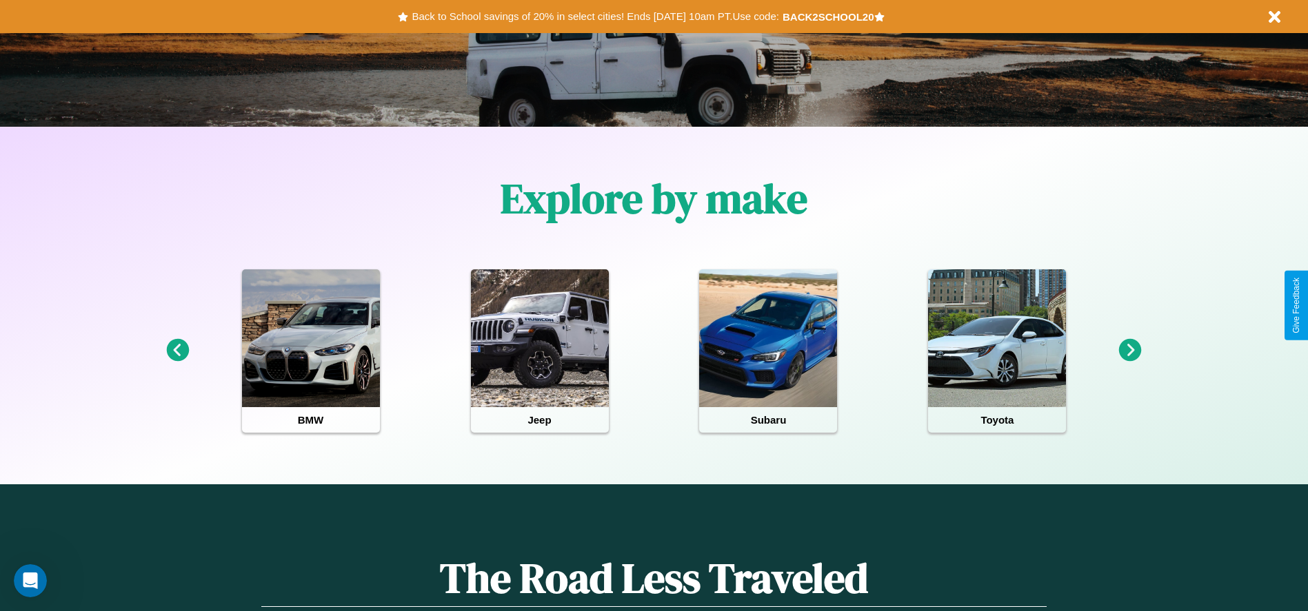 The image size is (1308, 611). What do you see at coordinates (540, 420) in the screenshot?
I see `h4: Jeep` at bounding box center [540, 420].